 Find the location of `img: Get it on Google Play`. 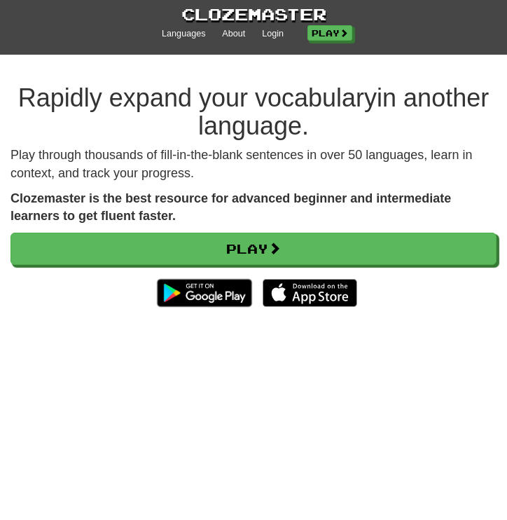

img: Get it on Google Play is located at coordinates (204, 293).